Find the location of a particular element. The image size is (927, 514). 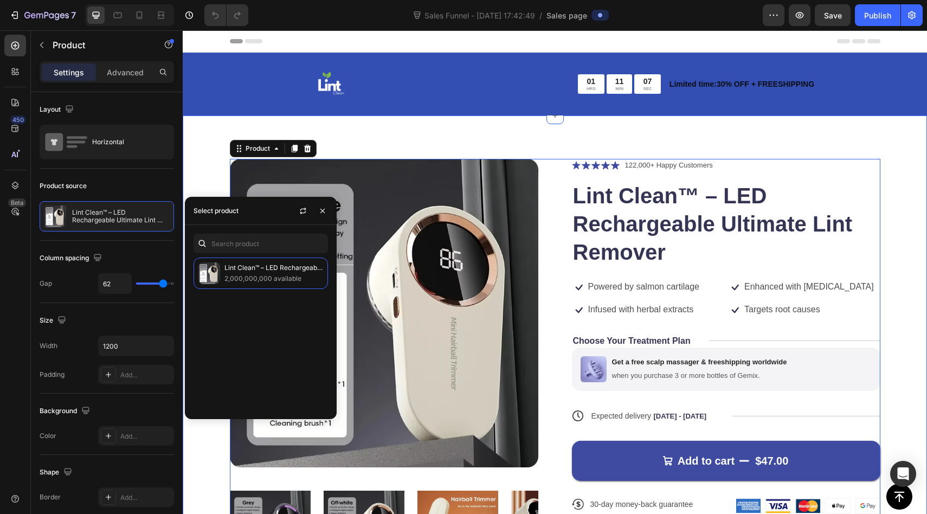

div: Beta is located at coordinates (17, 203).